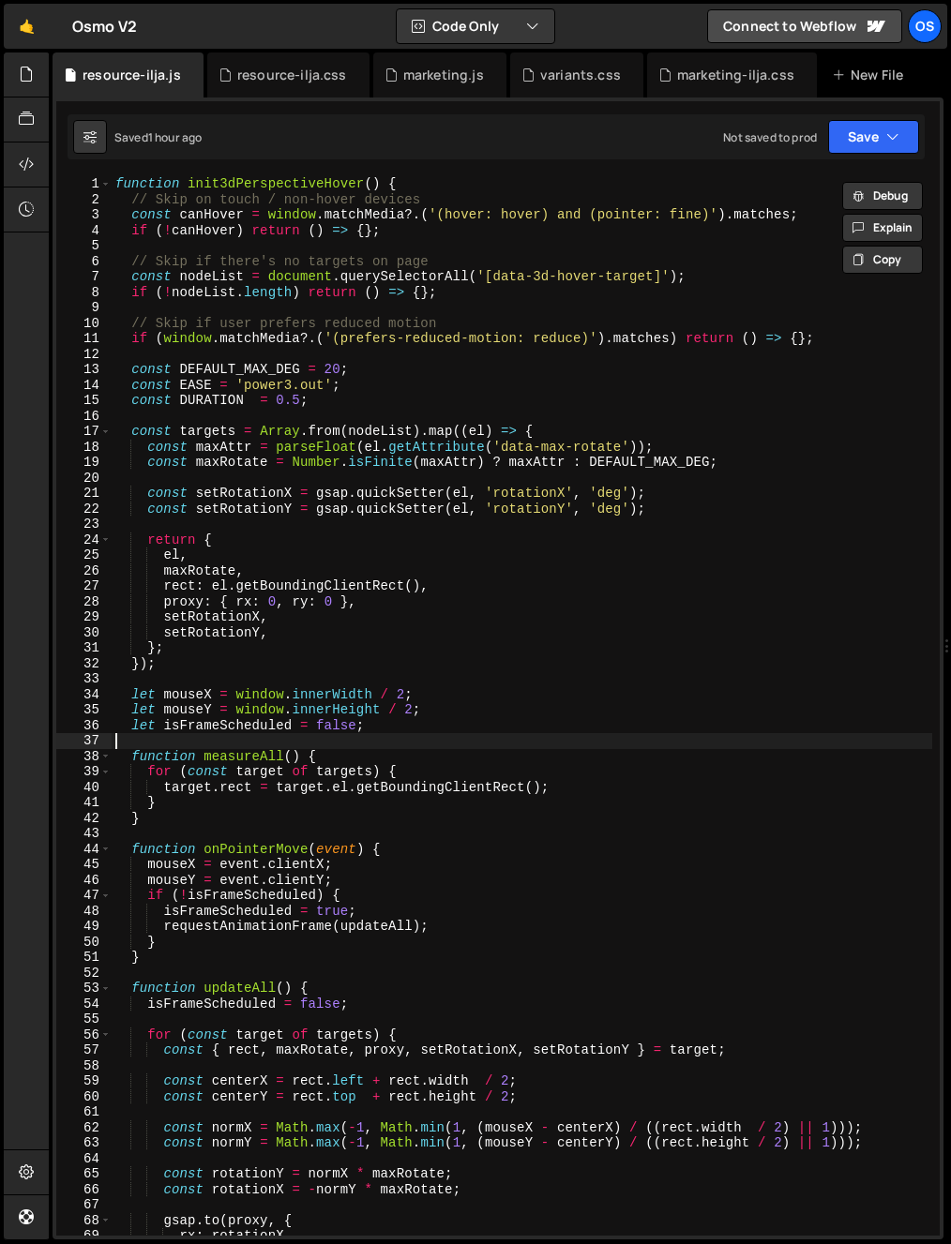 This screenshot has width=951, height=1244. I want to click on div: 27, so click(83, 586).